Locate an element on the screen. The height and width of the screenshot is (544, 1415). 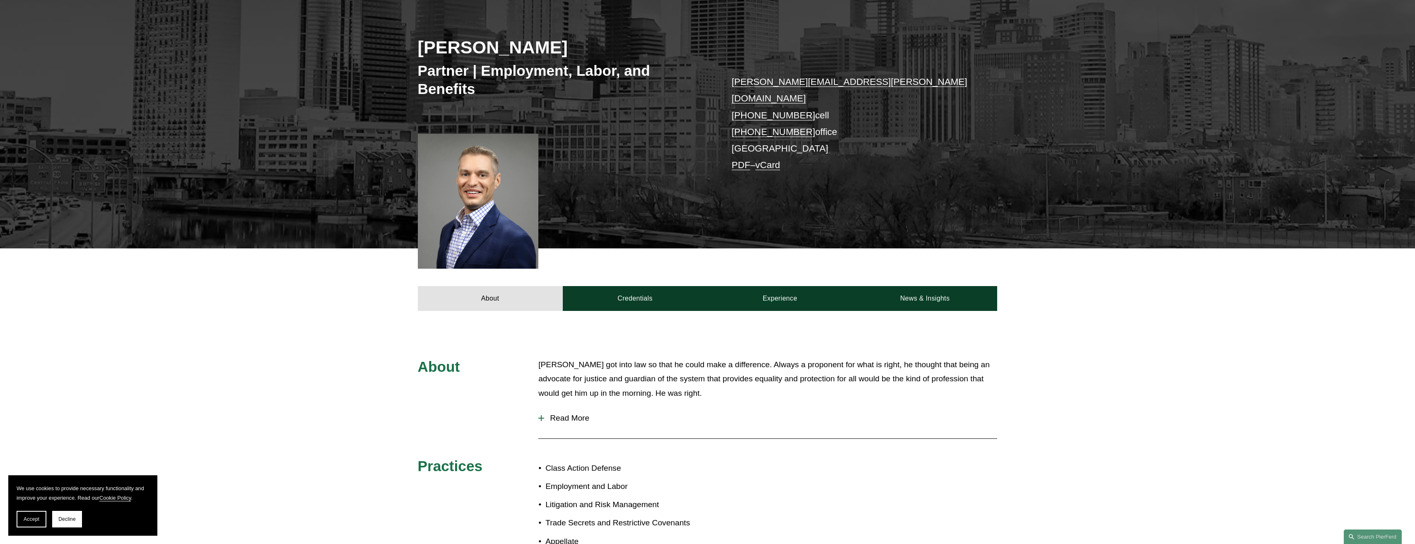
a: vCard is located at coordinates (767, 165).